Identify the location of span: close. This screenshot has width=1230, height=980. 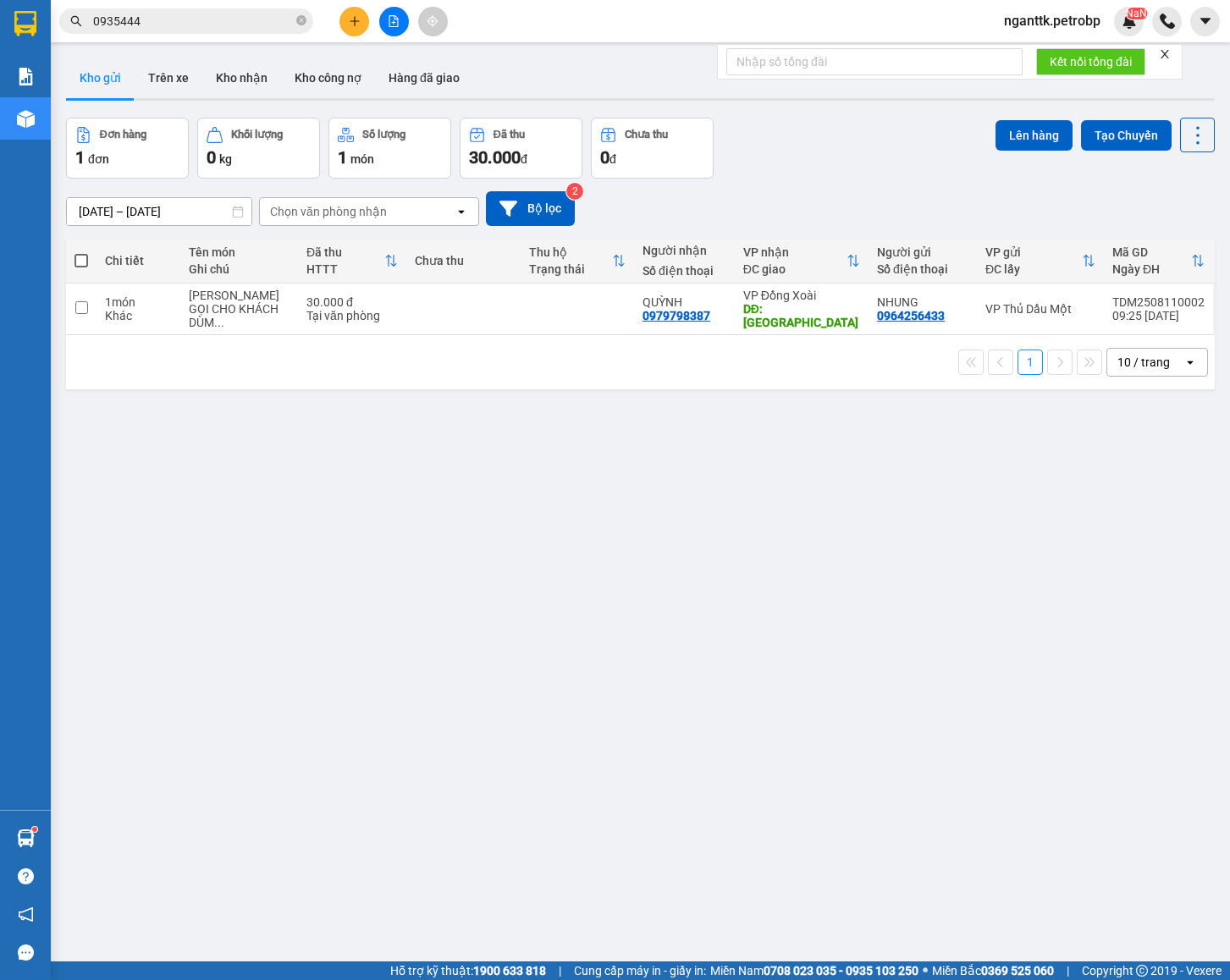
(1165, 54).